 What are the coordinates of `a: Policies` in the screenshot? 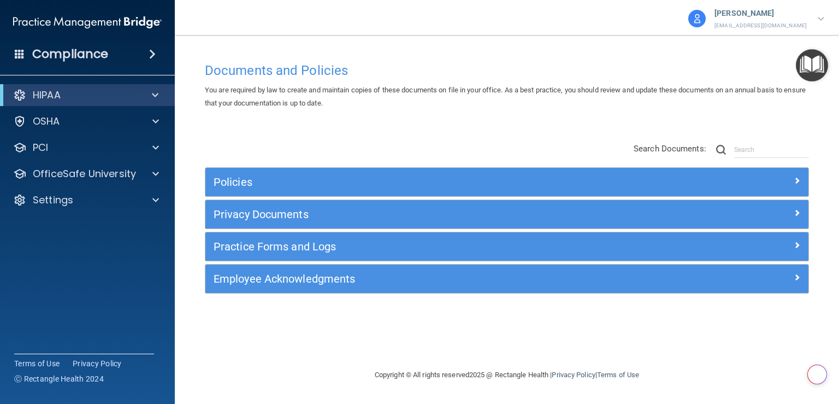 It's located at (507, 182).